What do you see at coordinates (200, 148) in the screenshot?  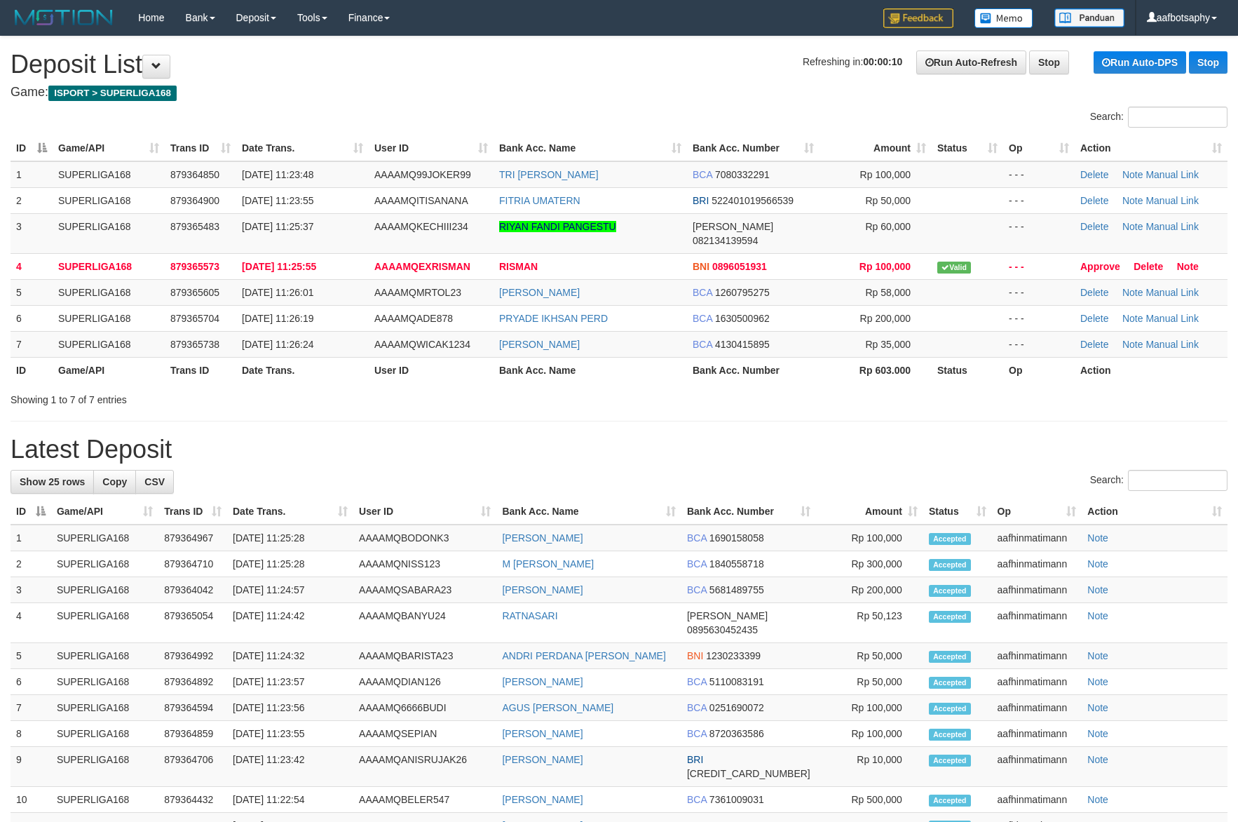 I see `th: Trans ID: activate to sort column ascending` at bounding box center [200, 148].